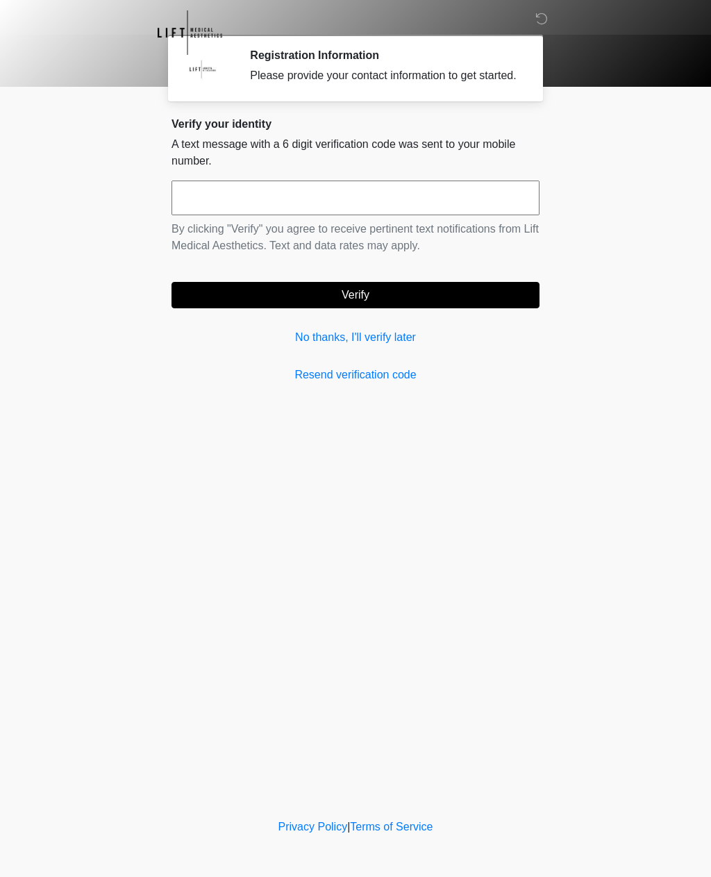 The width and height of the screenshot is (711, 877). I want to click on a: Resend verification code, so click(355, 375).